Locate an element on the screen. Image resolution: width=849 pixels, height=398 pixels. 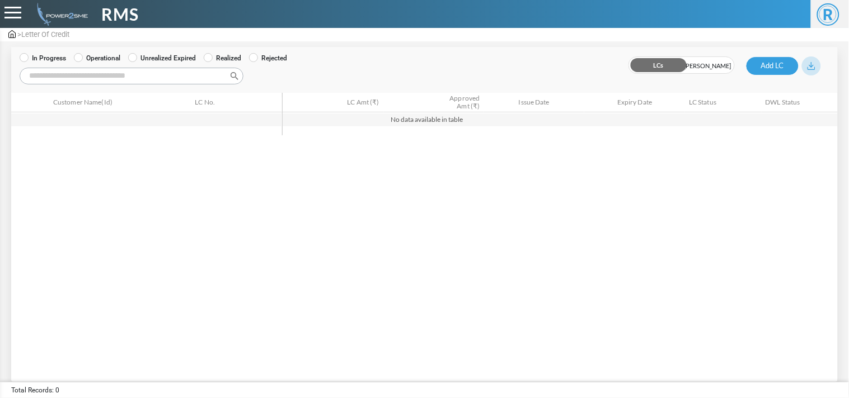
label: Realized is located at coordinates (222, 58).